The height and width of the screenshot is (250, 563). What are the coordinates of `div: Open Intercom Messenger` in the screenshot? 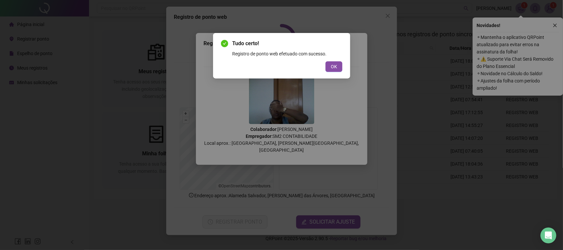 It's located at (548, 235).